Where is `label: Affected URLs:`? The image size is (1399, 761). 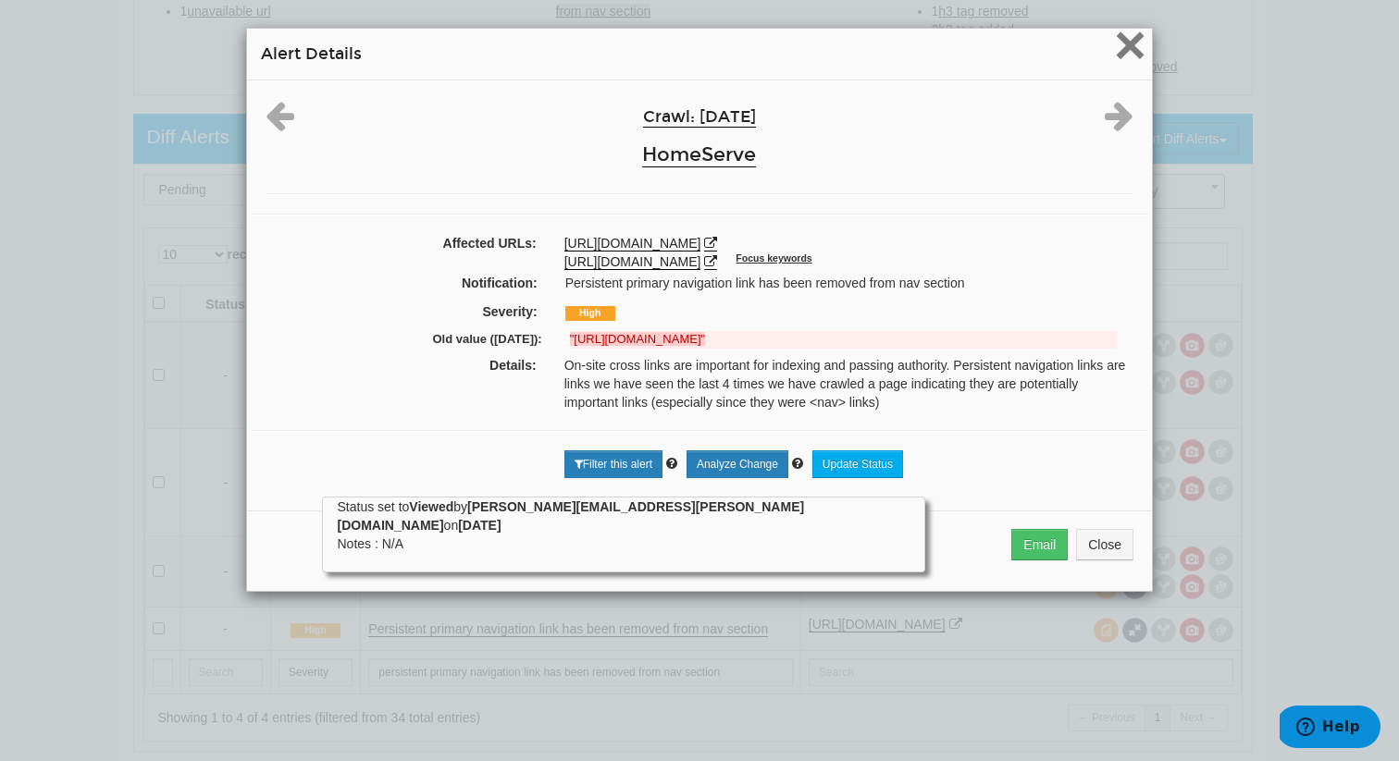 label: Affected URLs: is located at coordinates (401, 243).